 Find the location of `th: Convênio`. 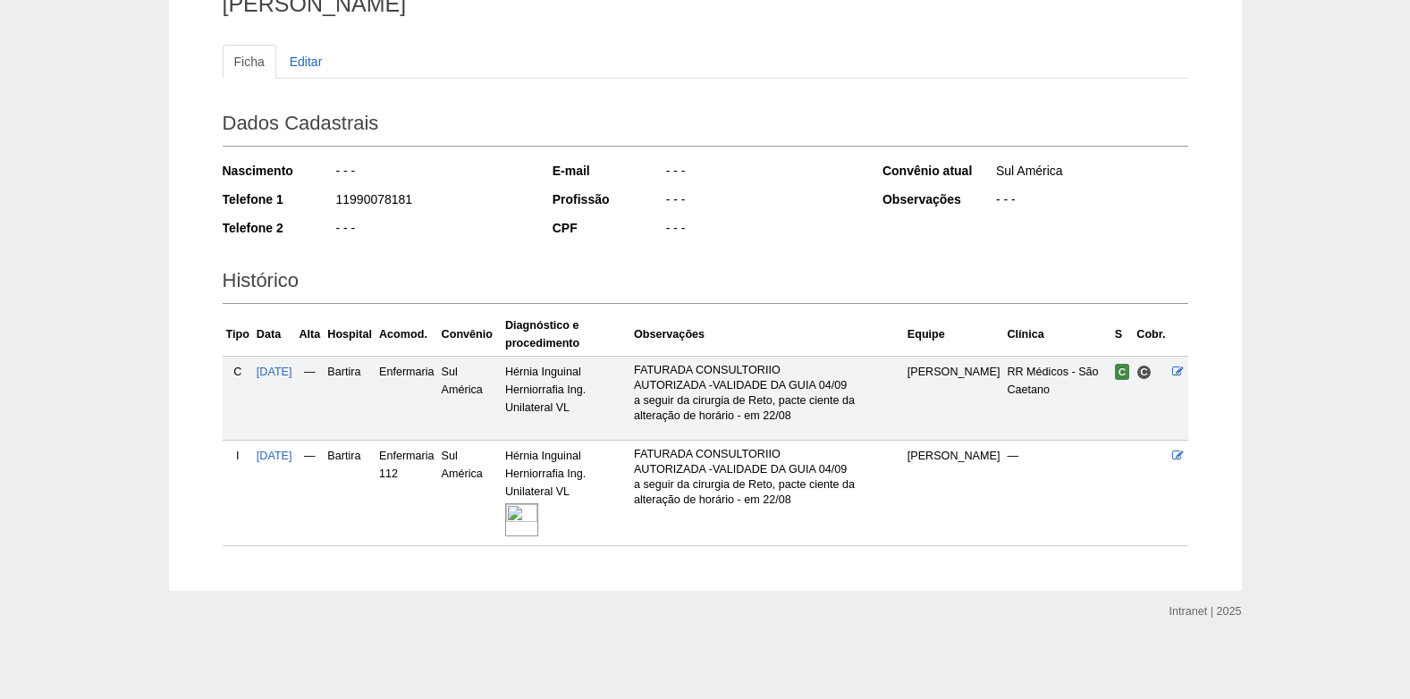

th: Convênio is located at coordinates (469, 334).